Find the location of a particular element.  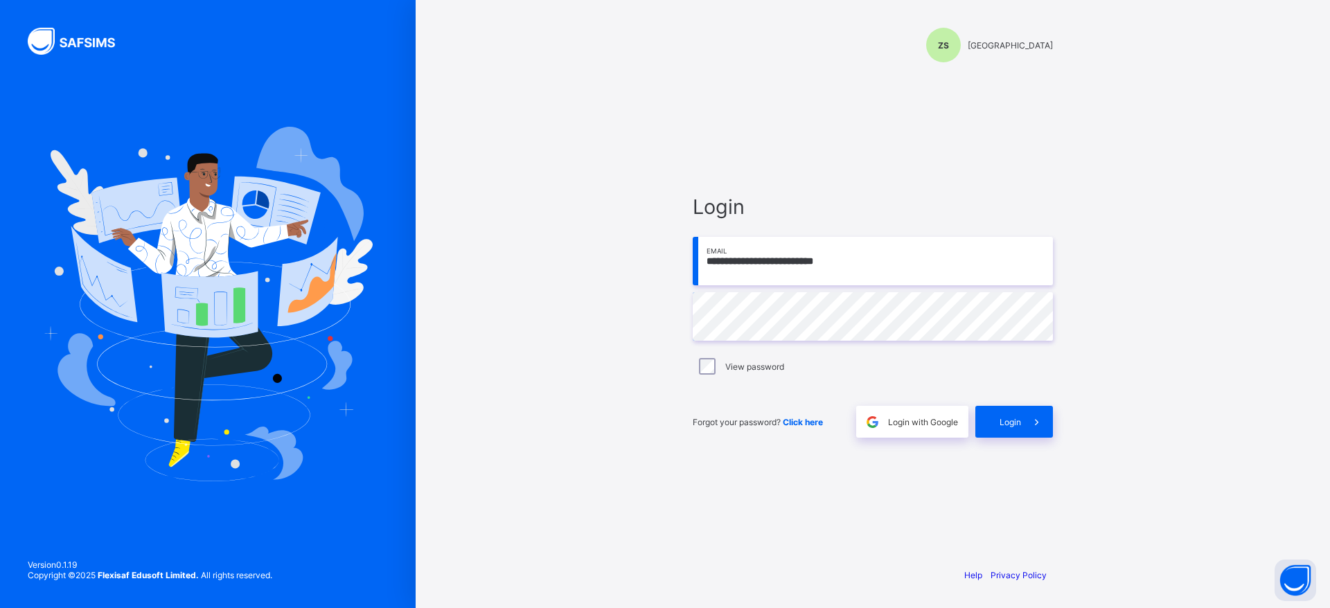

img: SAFSIMS Logo is located at coordinates (80, 41).